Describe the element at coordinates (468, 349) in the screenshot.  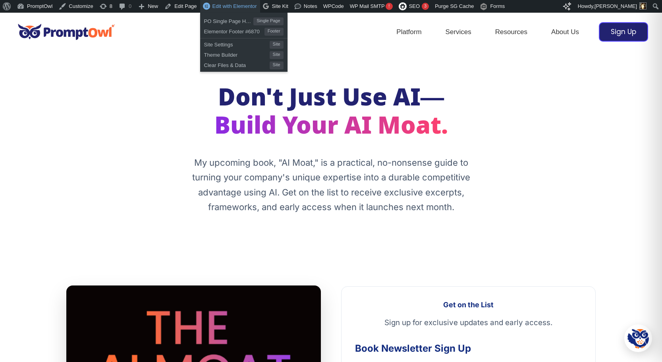
I see `h2: Book Newsletter Sign Up` at that location.